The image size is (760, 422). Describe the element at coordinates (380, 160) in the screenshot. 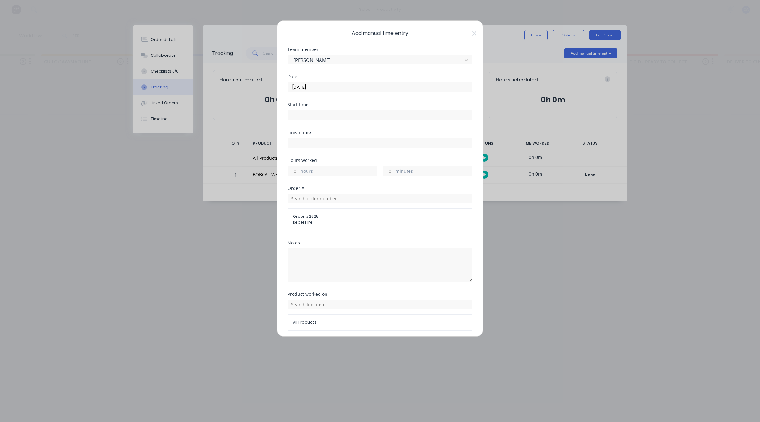

I see `div: Hours worked` at that location.